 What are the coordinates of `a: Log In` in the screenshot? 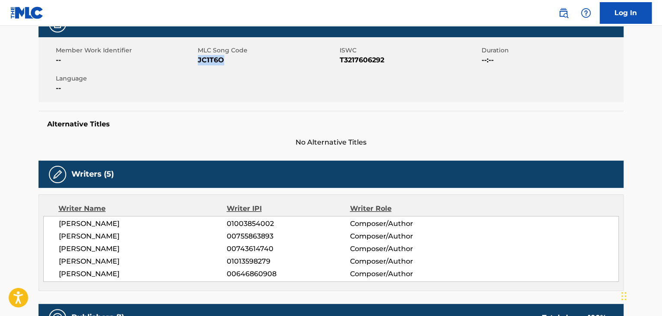 It's located at (625, 13).